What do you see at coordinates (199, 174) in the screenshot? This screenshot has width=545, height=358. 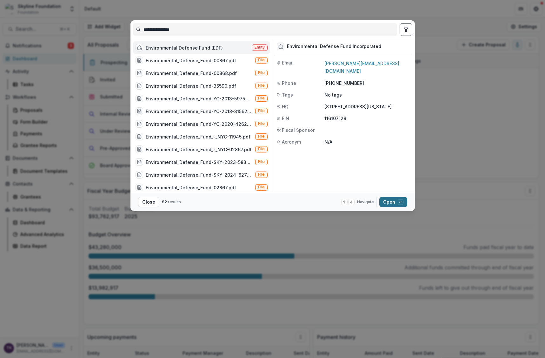 I see `div: Environmental_Defense_Fund-SKY-2024-62739.pdf` at bounding box center [199, 174].